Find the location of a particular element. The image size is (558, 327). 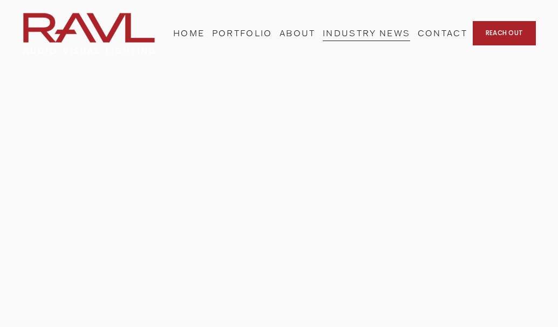

a: REACH OUT is located at coordinates (504, 33).